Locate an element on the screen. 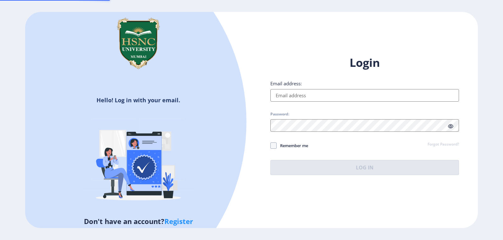 The image size is (503, 240). img: hsnc.png is located at coordinates (138, 43).